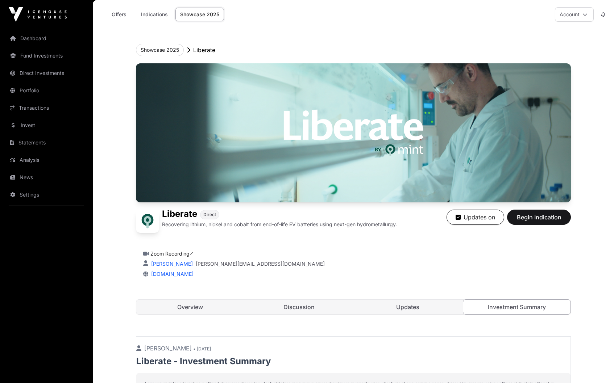  What do you see at coordinates (179, 215) in the screenshot?
I see `h1: Liberate` at bounding box center [179, 215].